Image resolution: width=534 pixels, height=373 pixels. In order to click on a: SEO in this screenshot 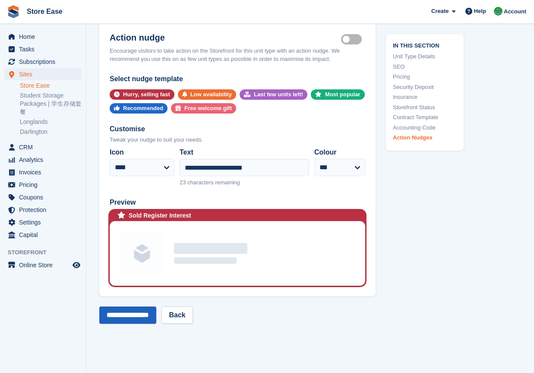, I will do `click(425, 67)`.